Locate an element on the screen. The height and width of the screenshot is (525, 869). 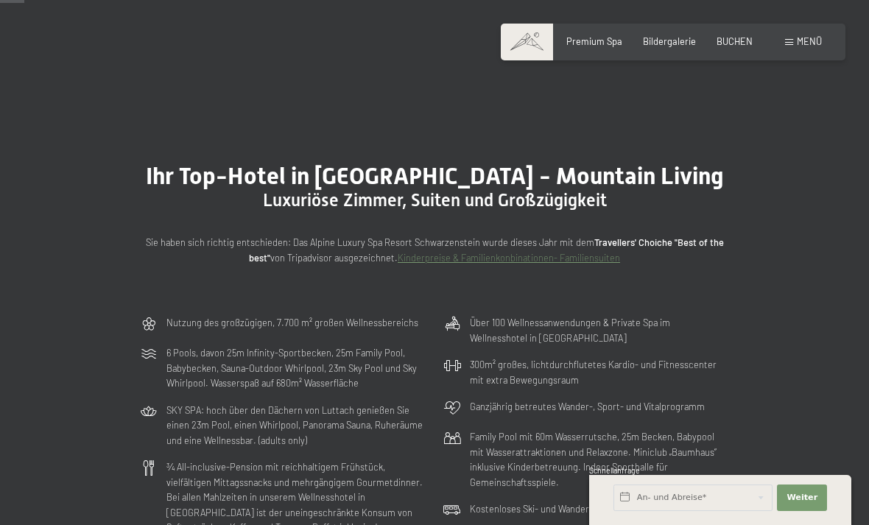
p: Family Pool mit 60m Wasserrutsche, 25m Becken, Babypool mit Wasserattraktionen und Relaxzone. Min... is located at coordinates (599, 460).